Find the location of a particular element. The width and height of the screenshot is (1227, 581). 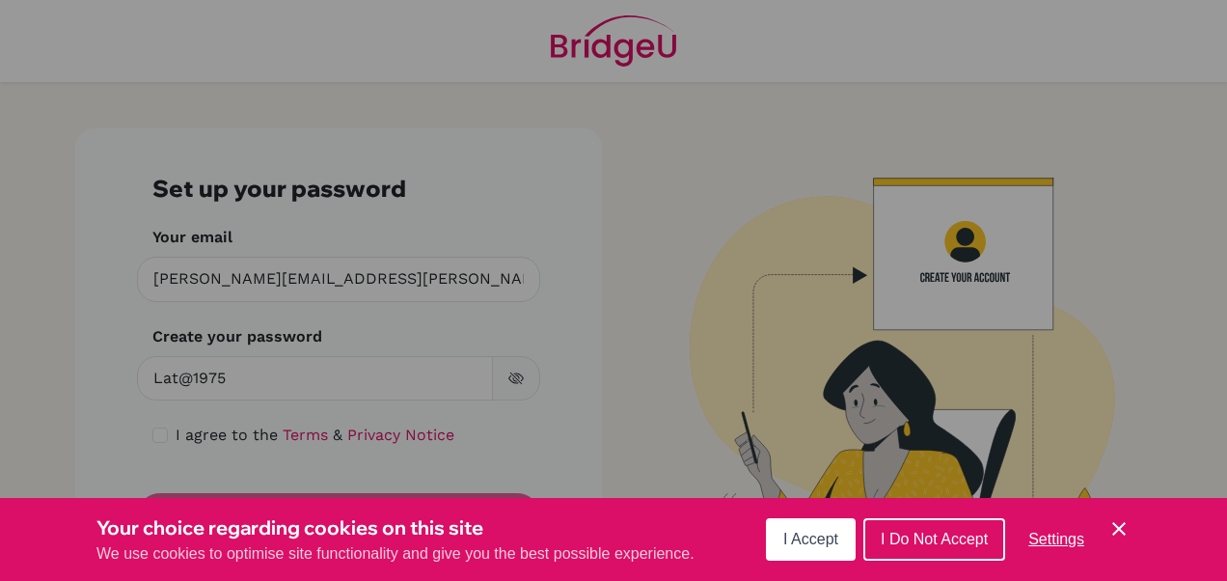

button: Settings is located at coordinates (1056, 539).